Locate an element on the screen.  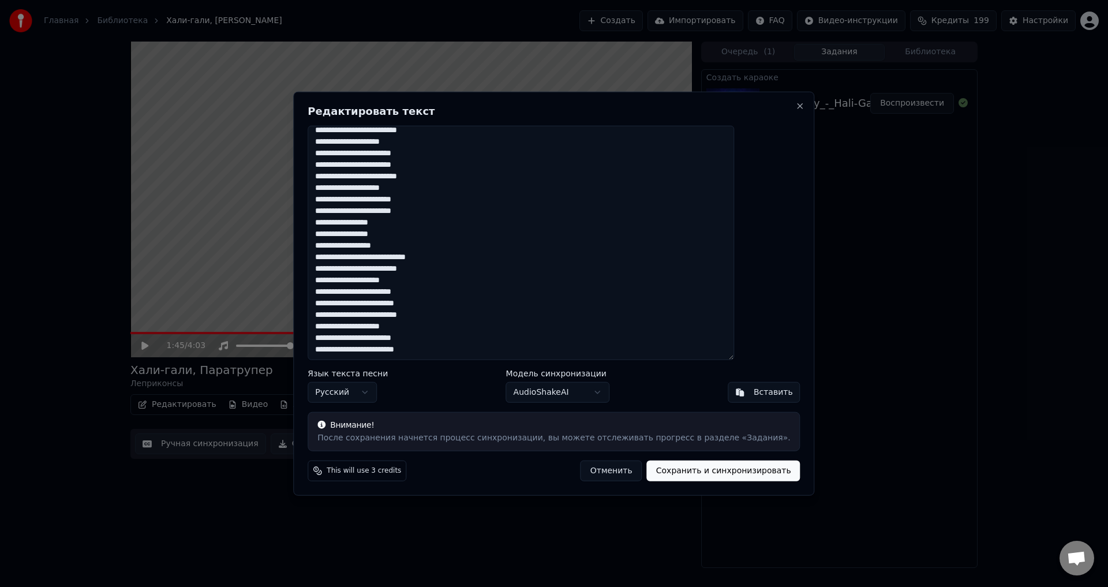
button: Сохранить и синхронизировать is located at coordinates (724, 471).